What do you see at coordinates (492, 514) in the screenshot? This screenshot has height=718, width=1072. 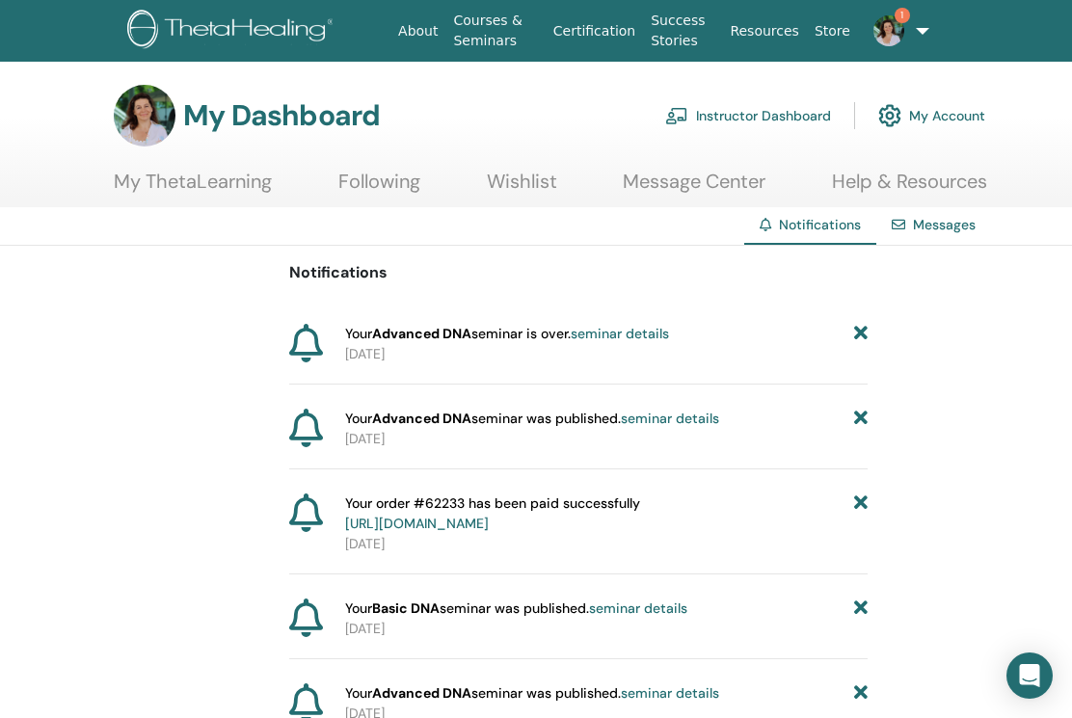 I see `span: Your order #62233 has been paid successfully` at bounding box center [492, 514].